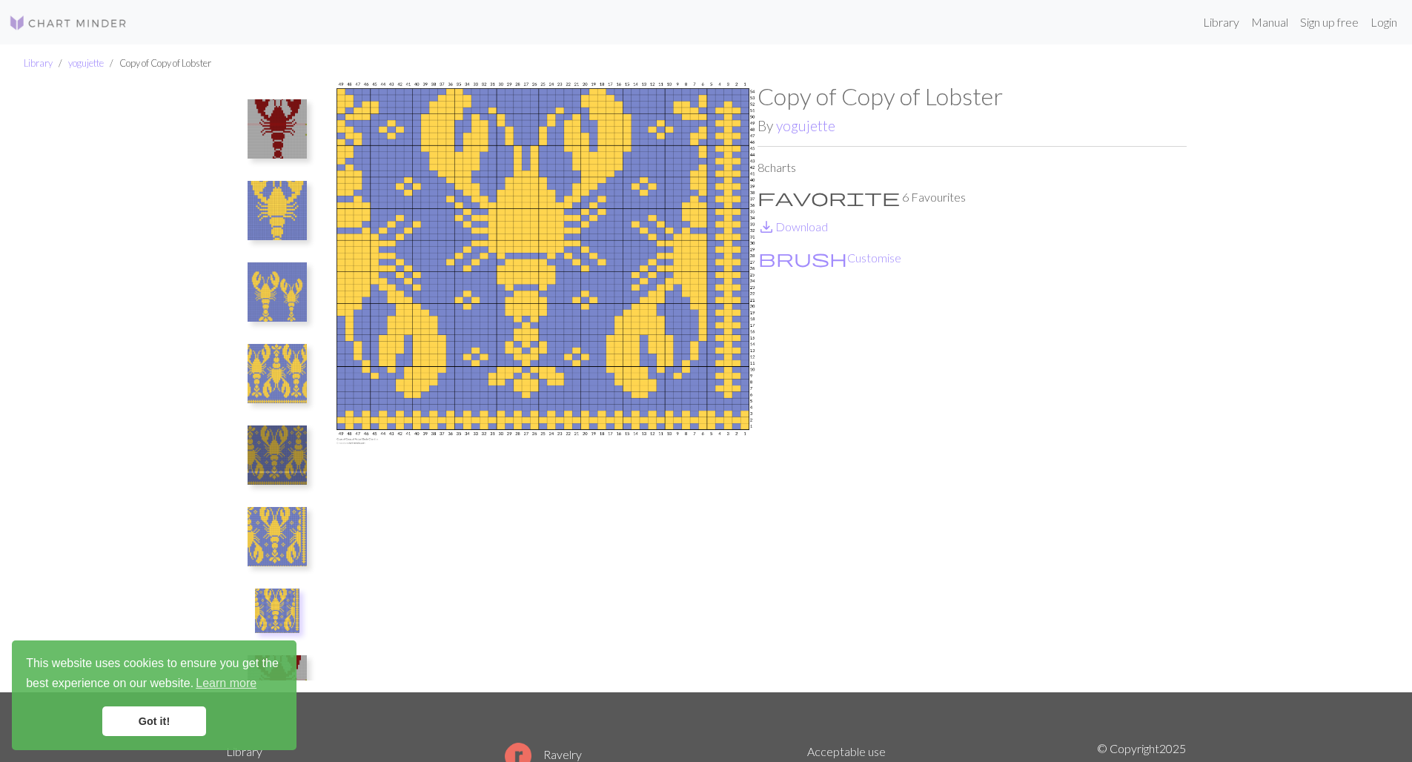 Image resolution: width=1412 pixels, height=762 pixels. What do you see at coordinates (792, 226) in the screenshot?
I see `a: DownloadDownload` at bounding box center [792, 226].